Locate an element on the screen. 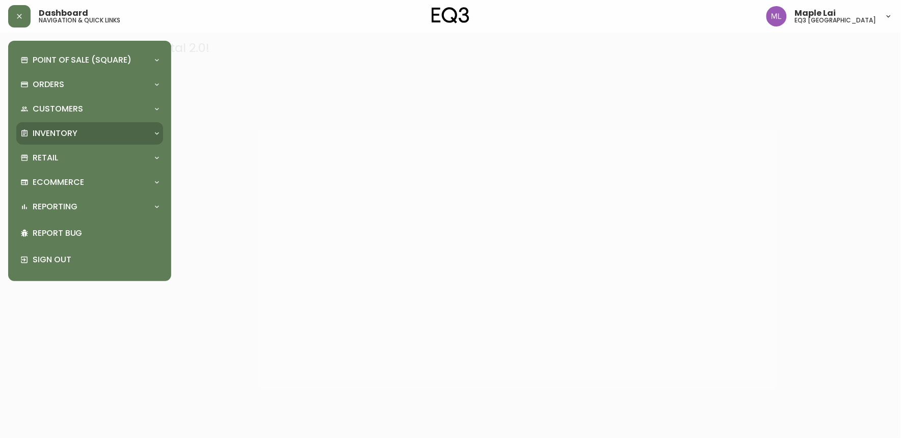 Image resolution: width=901 pixels, height=438 pixels. span: Dashboard is located at coordinates (63, 13).